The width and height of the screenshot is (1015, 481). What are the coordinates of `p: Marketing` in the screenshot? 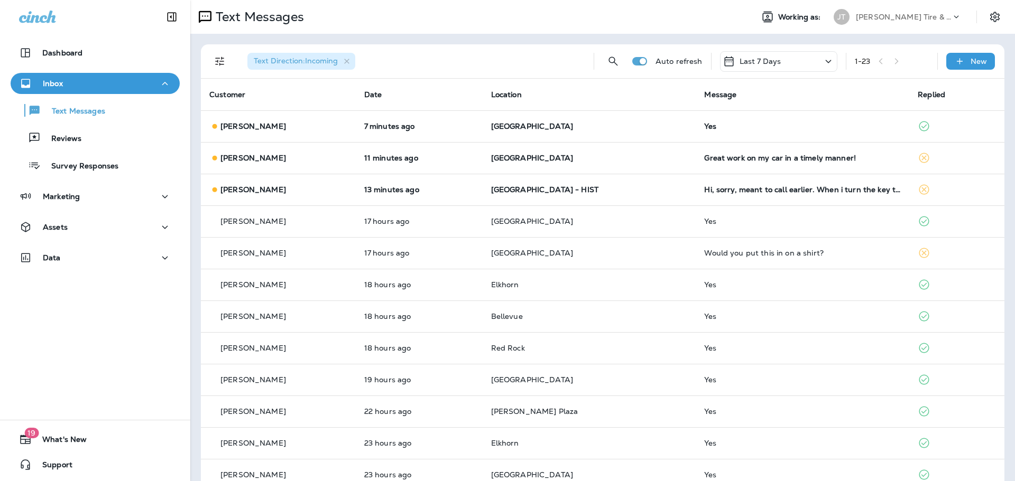 It's located at (61, 197).